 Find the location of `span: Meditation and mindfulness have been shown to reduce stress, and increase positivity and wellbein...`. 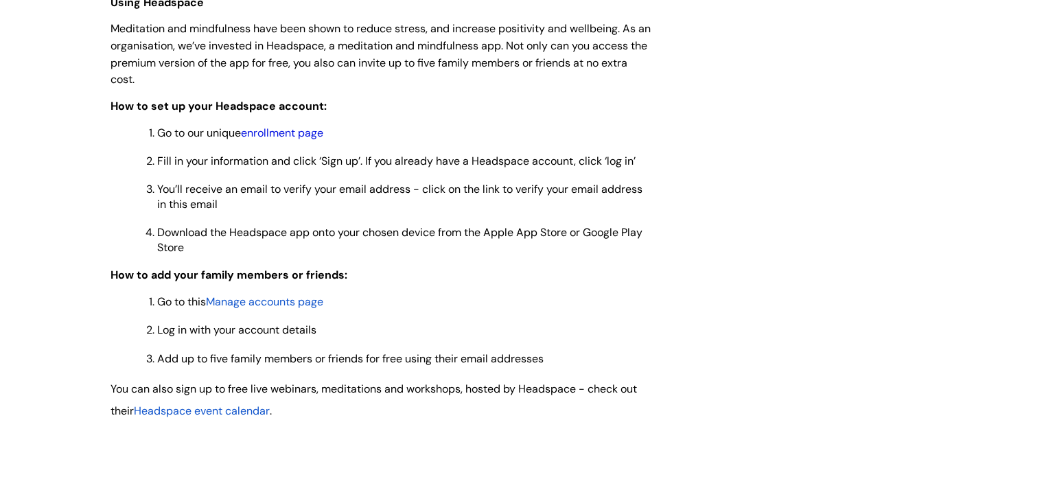

span: Meditation and mindfulness have been shown to reduce stress, and increase positivity and wellbein... is located at coordinates (380, 54).